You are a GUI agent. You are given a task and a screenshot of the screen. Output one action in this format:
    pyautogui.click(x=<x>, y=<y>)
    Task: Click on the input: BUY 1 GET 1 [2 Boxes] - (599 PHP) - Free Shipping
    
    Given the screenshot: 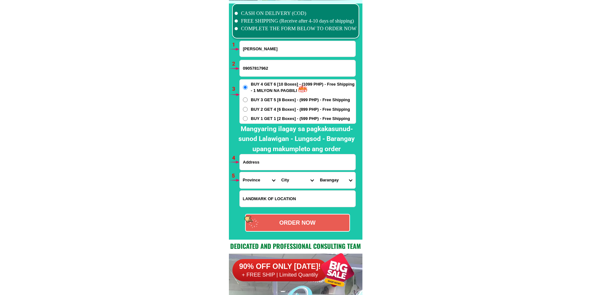 What is the action you would take?
    pyautogui.click(x=245, y=118)
    